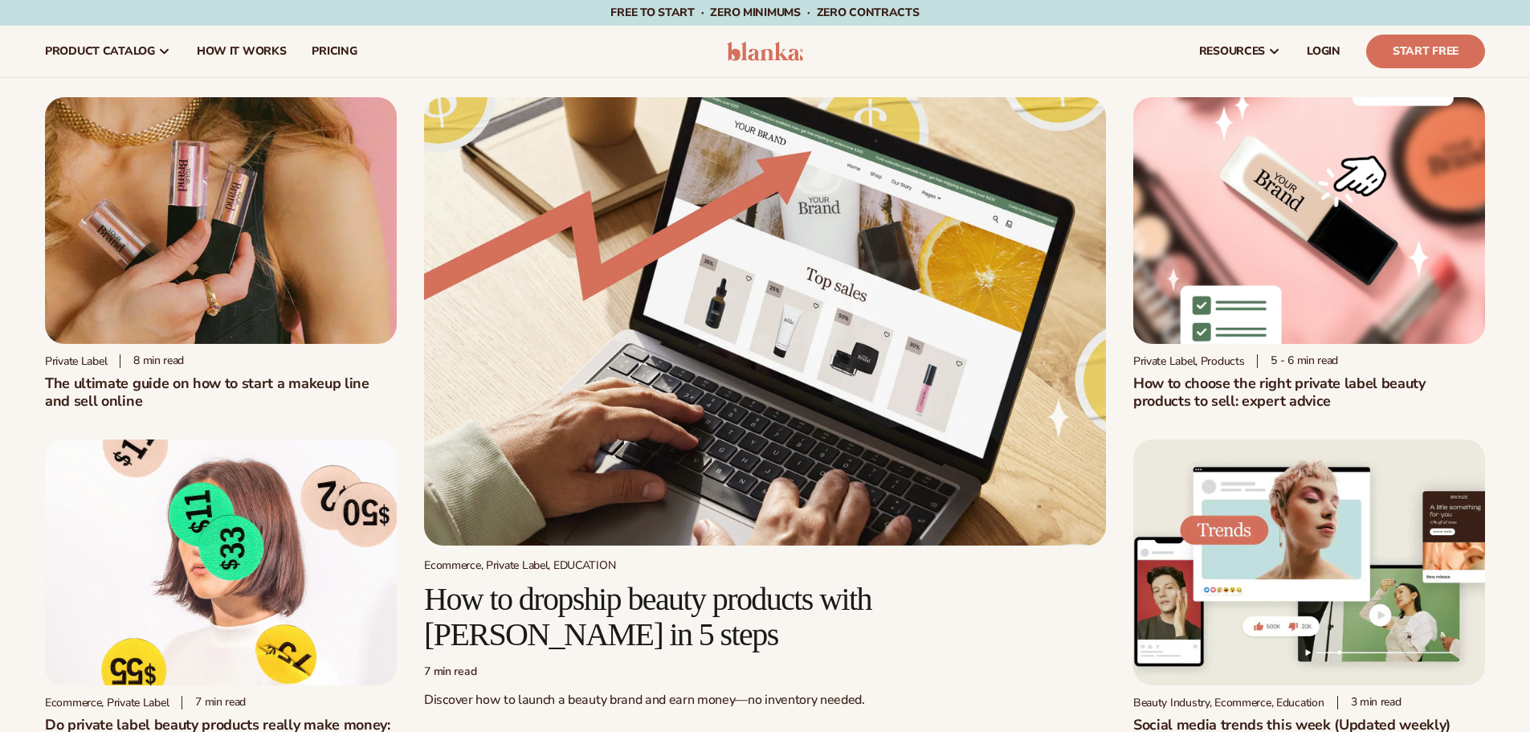 This screenshot has height=732, width=1530. Describe the element at coordinates (152, 361) in the screenshot. I see `div: 8 min read` at that location.